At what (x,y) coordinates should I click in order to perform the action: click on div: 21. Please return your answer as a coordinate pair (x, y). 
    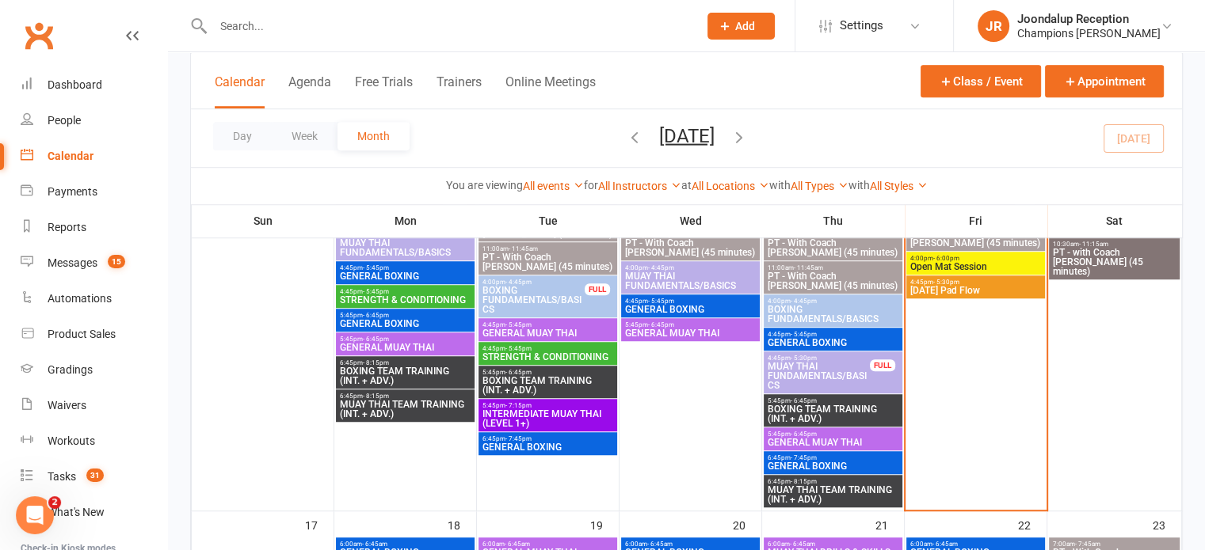
    Looking at the image, I should click on (889, 524).